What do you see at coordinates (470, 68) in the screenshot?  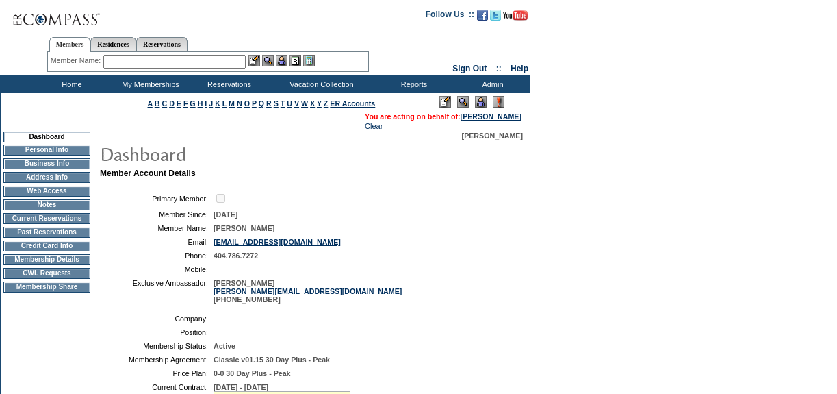 I see `a: Sign Out` at bounding box center [470, 68].